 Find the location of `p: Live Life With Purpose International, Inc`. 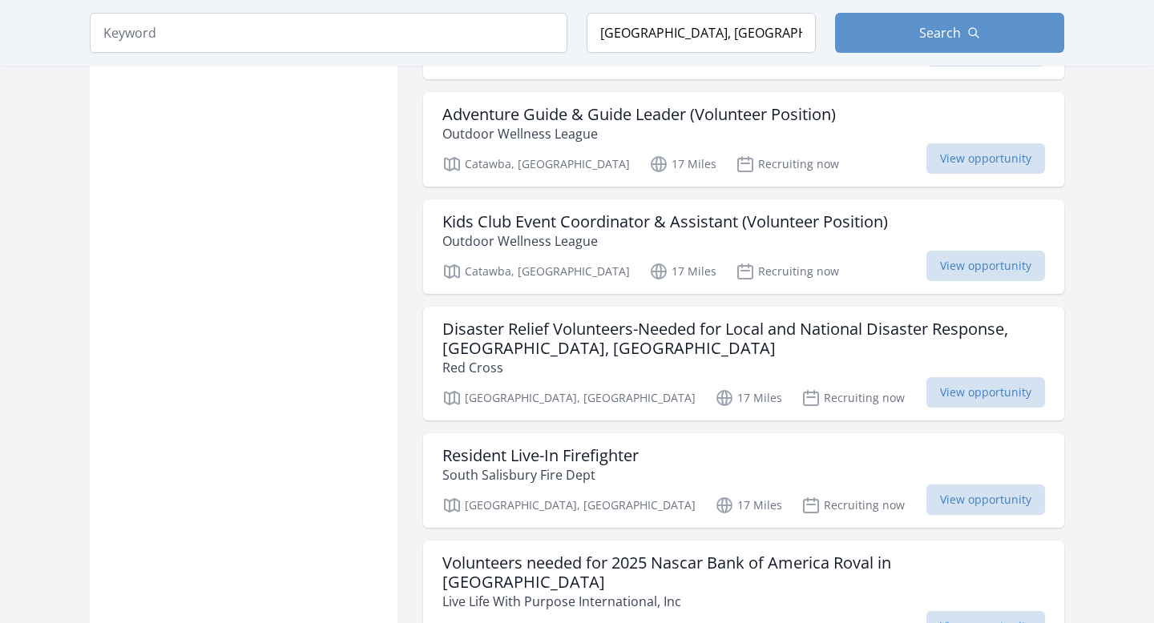

p: Live Life With Purpose International, Inc is located at coordinates (744, 602).